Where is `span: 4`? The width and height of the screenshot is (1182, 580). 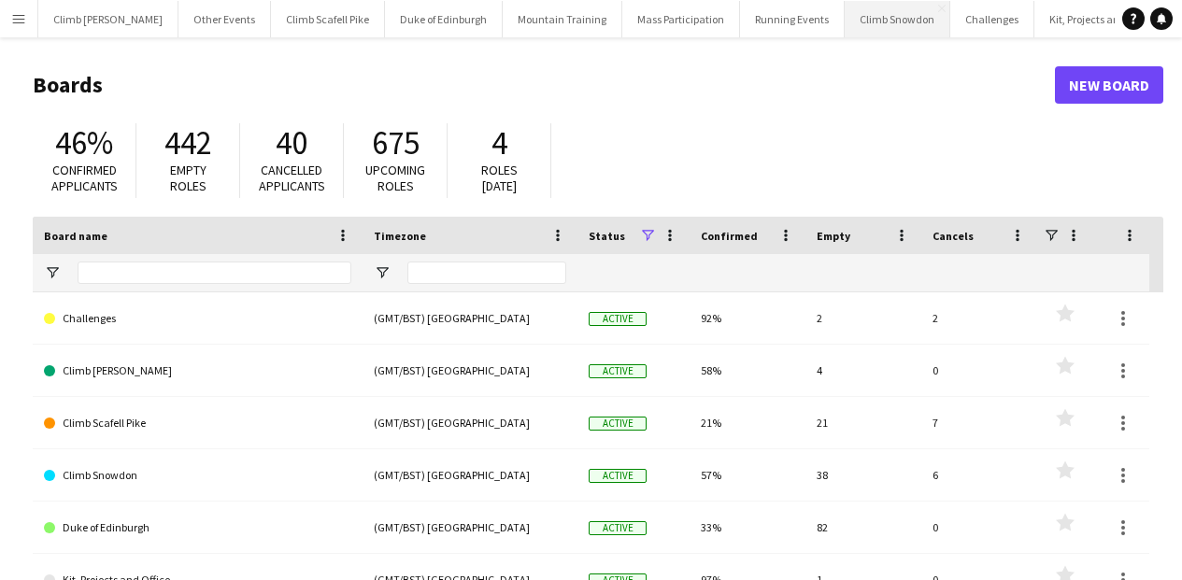
span: 4 is located at coordinates (499, 143).